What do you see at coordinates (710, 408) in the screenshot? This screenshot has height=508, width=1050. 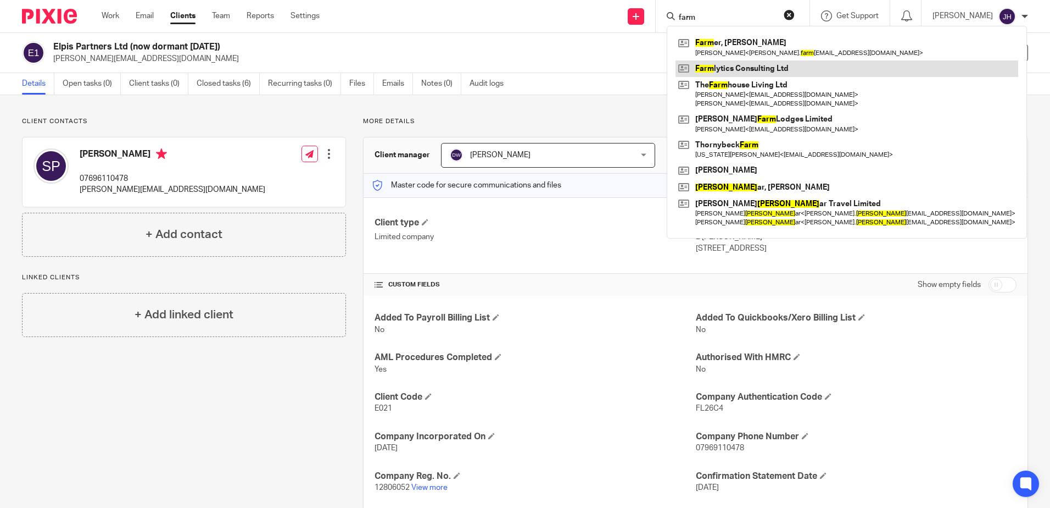 I see `span: FL26C4` at bounding box center [710, 408].